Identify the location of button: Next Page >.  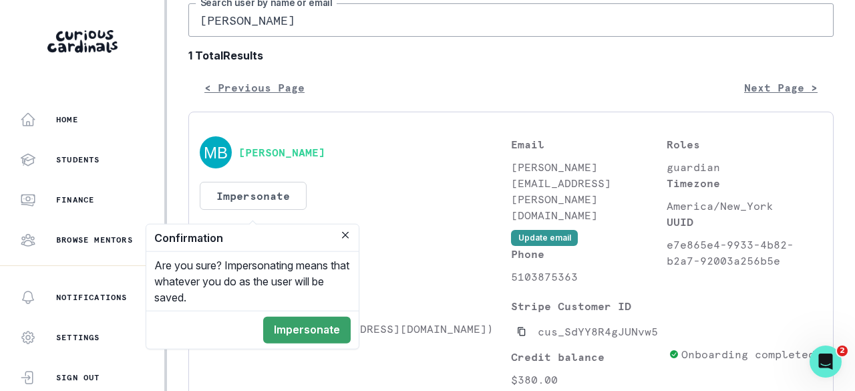
(781, 88).